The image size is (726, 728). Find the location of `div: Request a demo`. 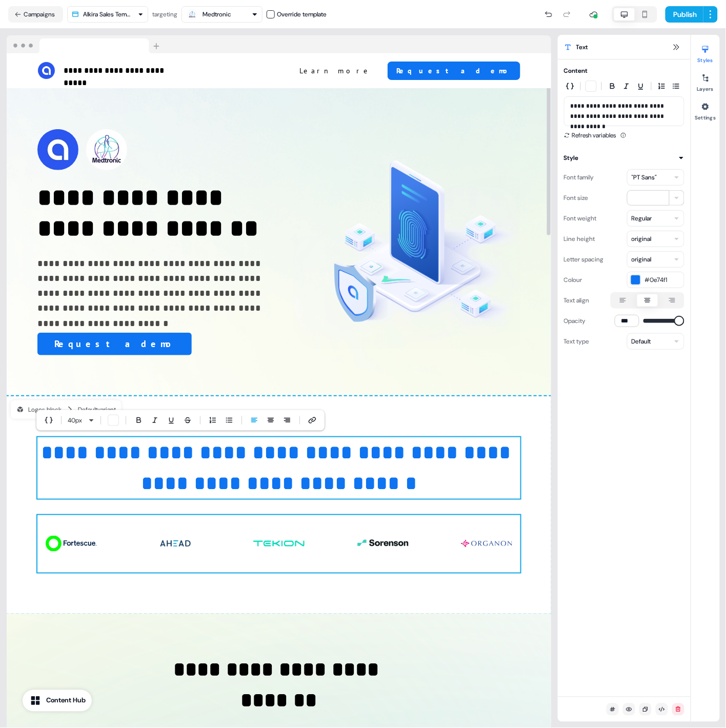

div: Request a demo is located at coordinates (151, 344).